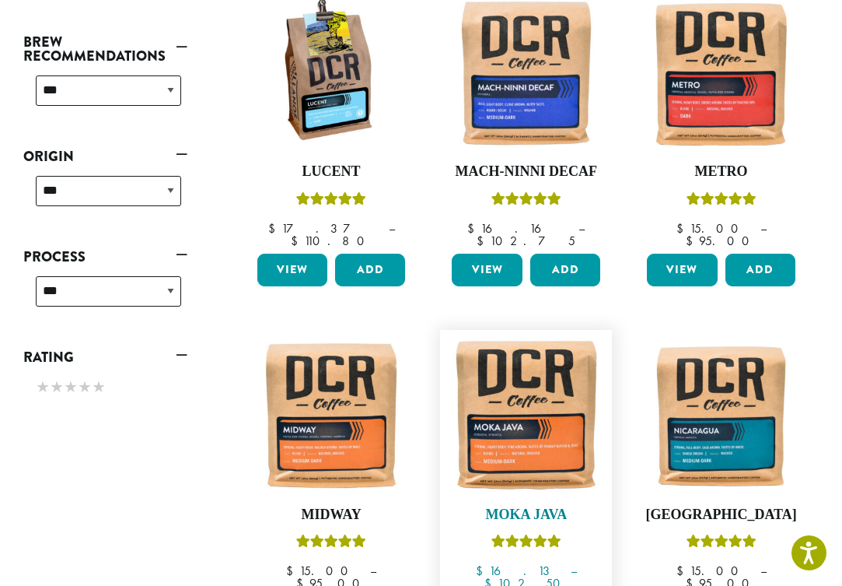 The width and height of the screenshot is (842, 586). Describe the element at coordinates (526, 172) in the screenshot. I see `h4: Mach-Ninni Decaf` at that location.